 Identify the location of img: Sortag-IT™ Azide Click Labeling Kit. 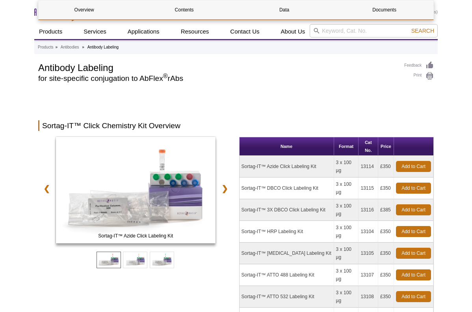
(136, 190).